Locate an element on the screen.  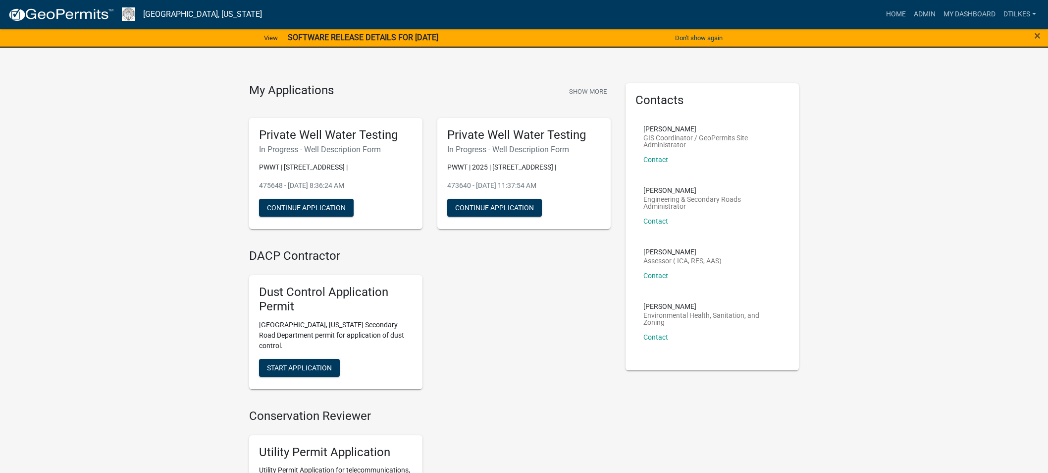
p: GIS Coordinator / GeoPermits Site Administrator is located at coordinates (712, 141).